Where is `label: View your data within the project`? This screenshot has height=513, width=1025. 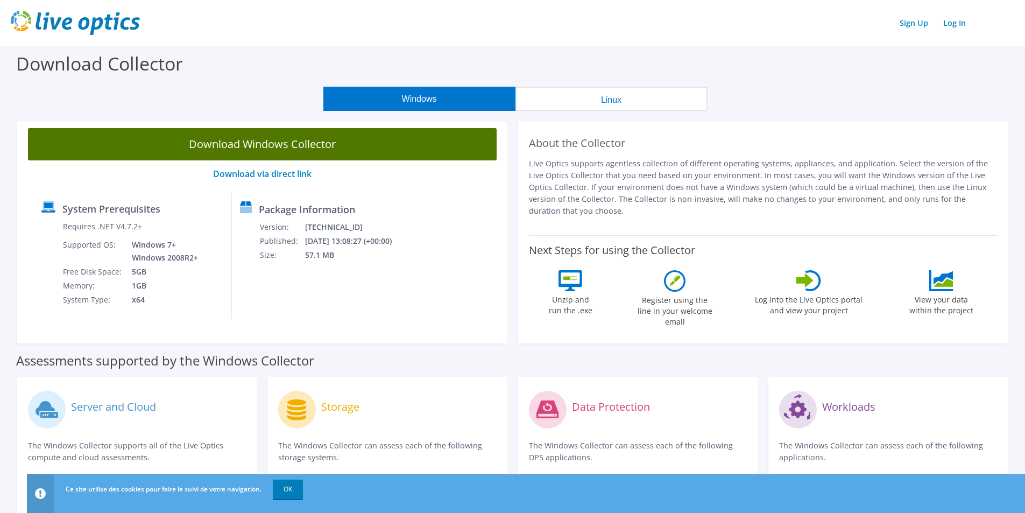 label: View your data within the project is located at coordinates (941, 304).